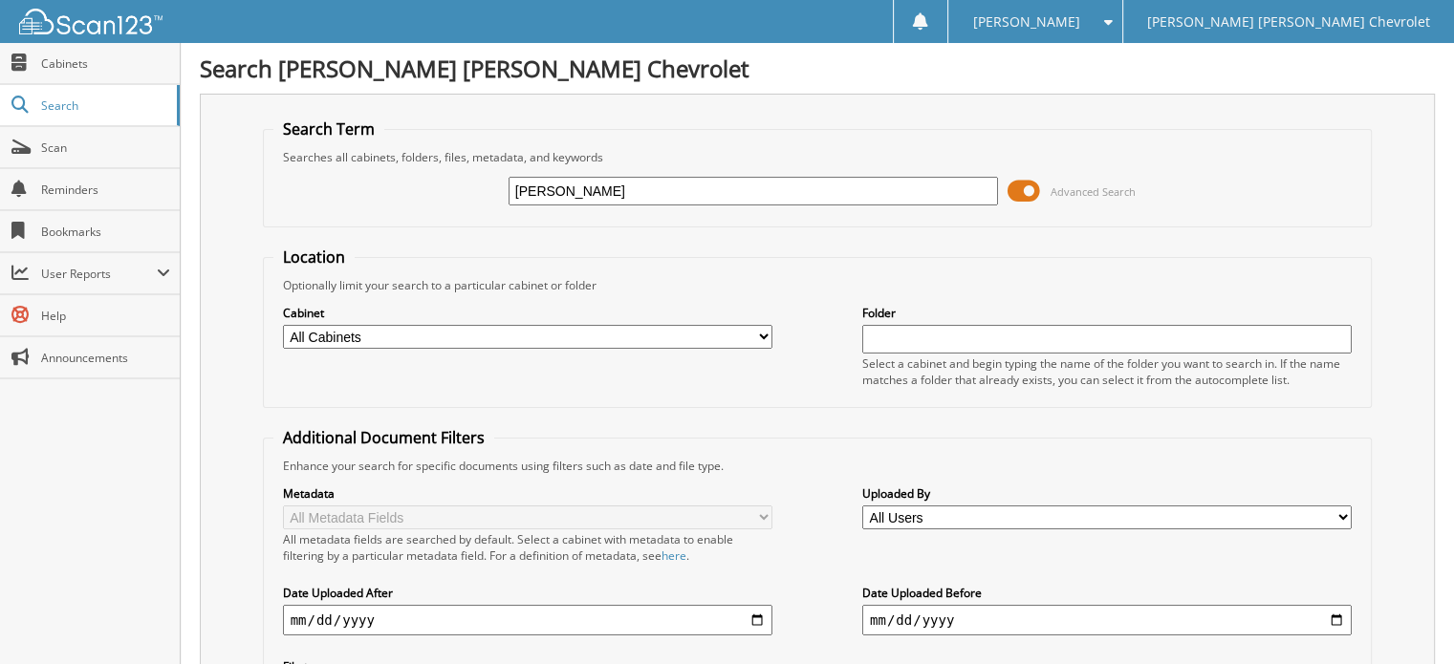 The image size is (1454, 664). I want to click on div: Select a cabinet and begin typing the name of the folder you want to search in. If the name match..., so click(1107, 372).